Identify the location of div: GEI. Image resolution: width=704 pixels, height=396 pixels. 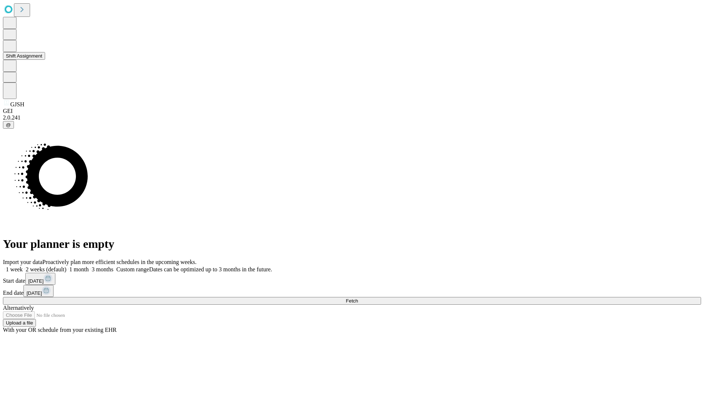
(352, 111).